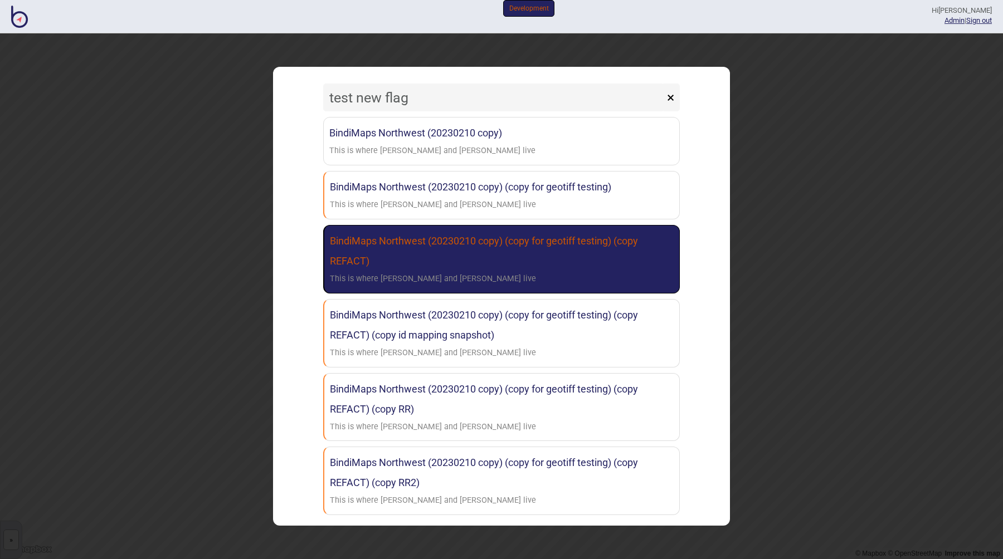 The height and width of the screenshot is (559, 1003). I want to click on a: BindiMaps Northwest (20230210 copy) (copy for geotiff testing) (copy REFACT) (copy RR2)This is wh..., so click(501, 481).